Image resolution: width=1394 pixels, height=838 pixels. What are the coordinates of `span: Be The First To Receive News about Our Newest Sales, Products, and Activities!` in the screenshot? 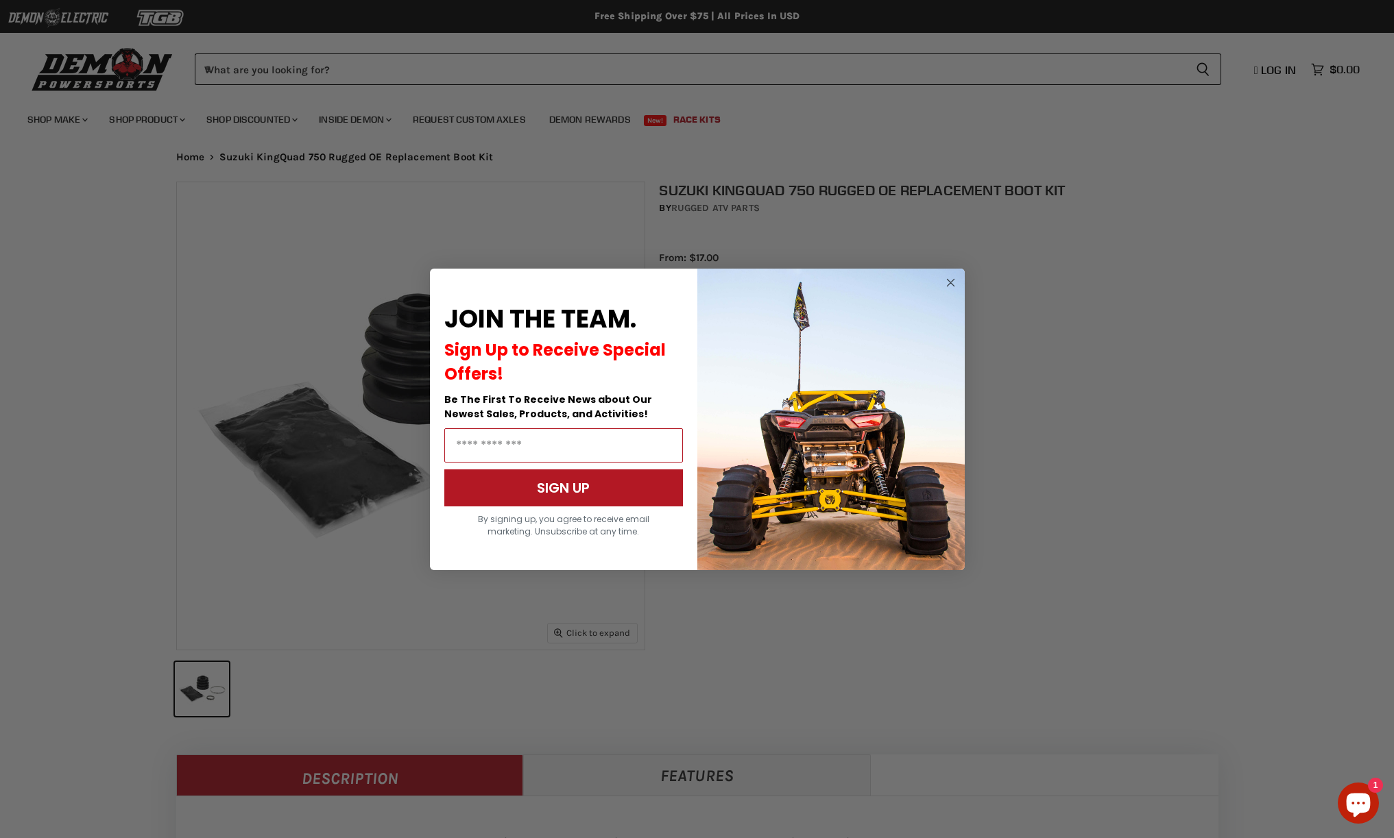 It's located at (548, 407).